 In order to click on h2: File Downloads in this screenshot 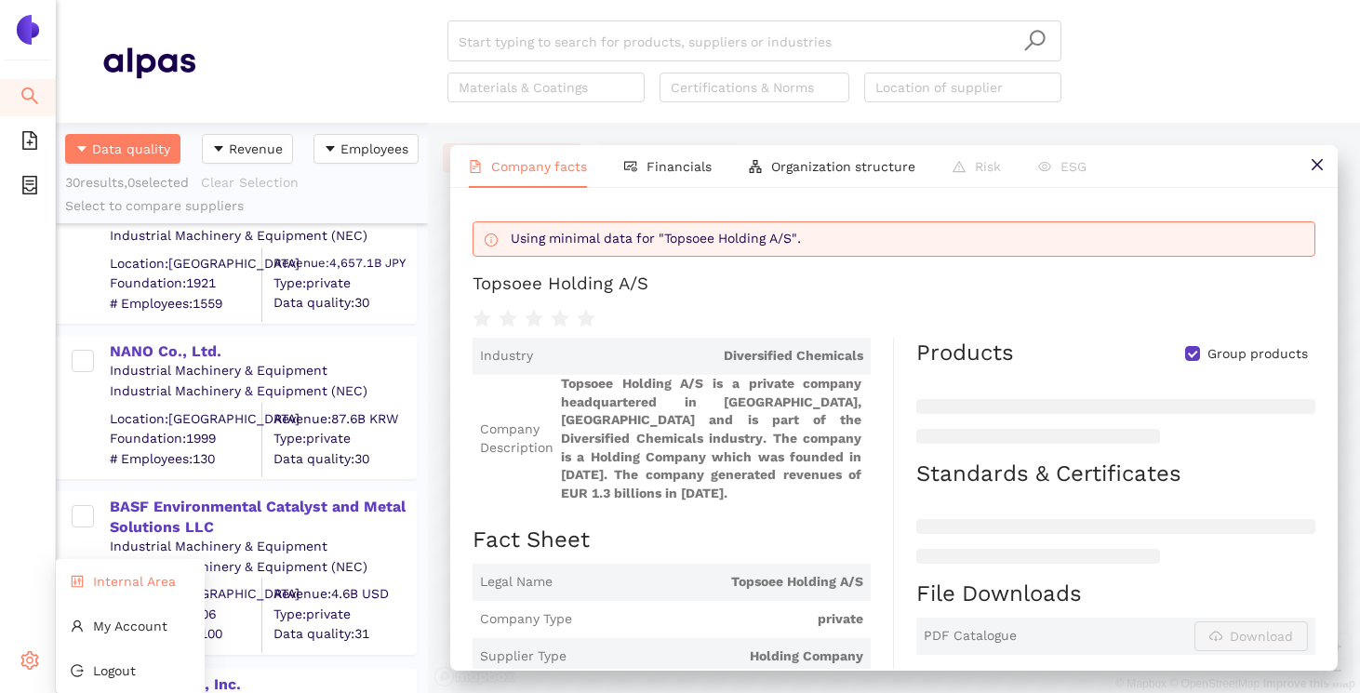, I will do `click(1116, 595)`.